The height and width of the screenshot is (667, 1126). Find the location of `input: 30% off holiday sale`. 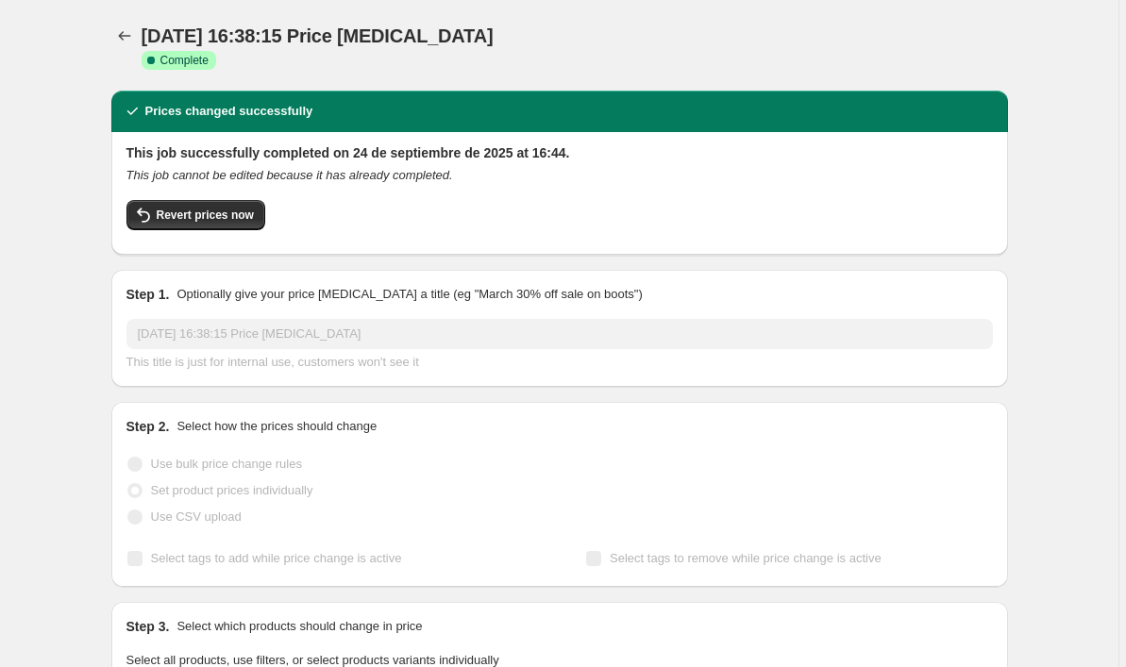

input: 30% off holiday sale is located at coordinates (560, 334).